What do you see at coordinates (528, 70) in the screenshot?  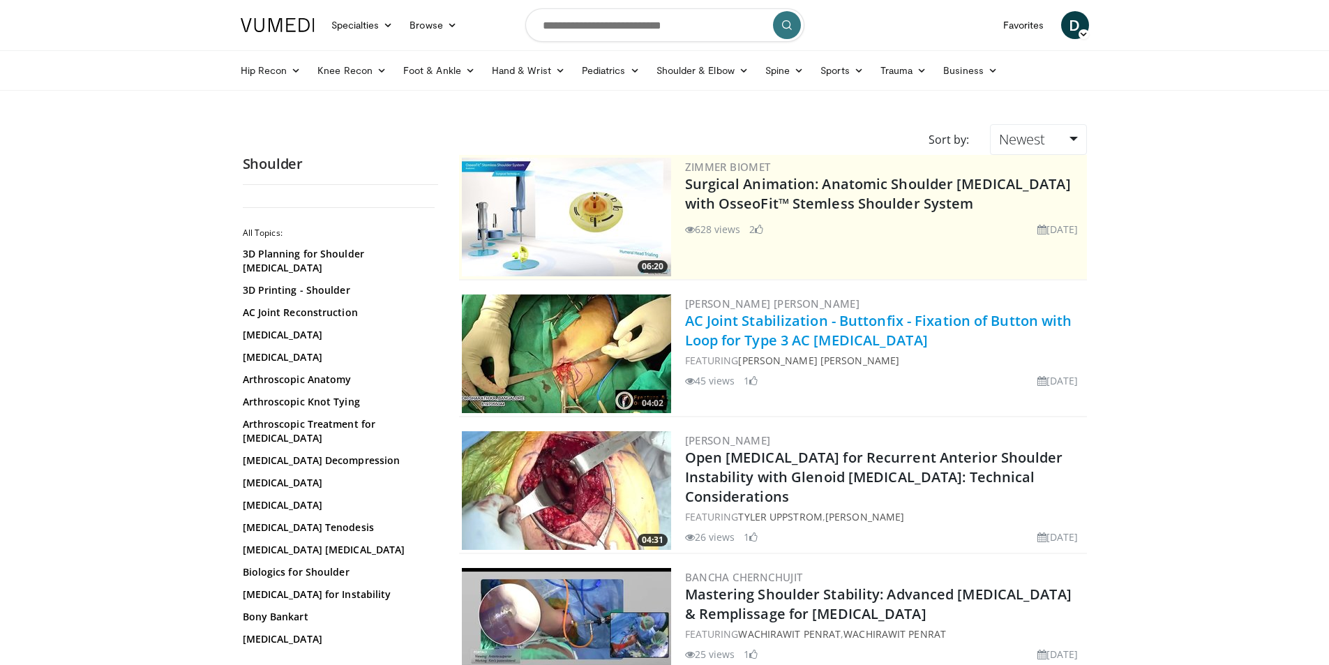 I see `a: Hand & Wrist` at bounding box center [528, 70].